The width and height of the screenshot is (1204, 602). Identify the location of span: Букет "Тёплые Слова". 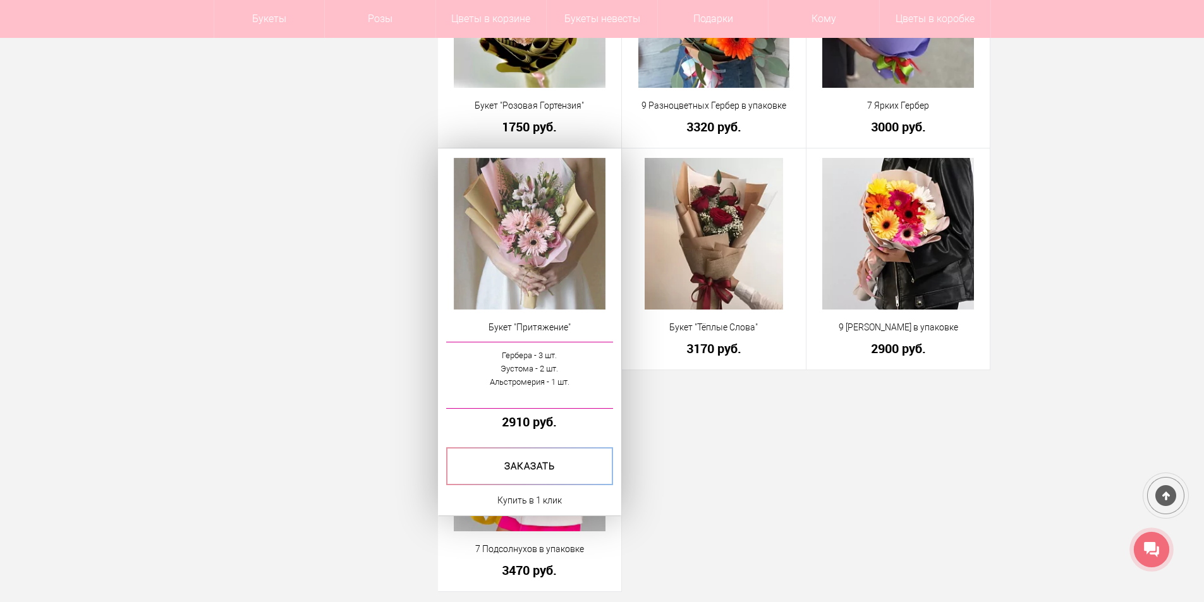
(714, 327).